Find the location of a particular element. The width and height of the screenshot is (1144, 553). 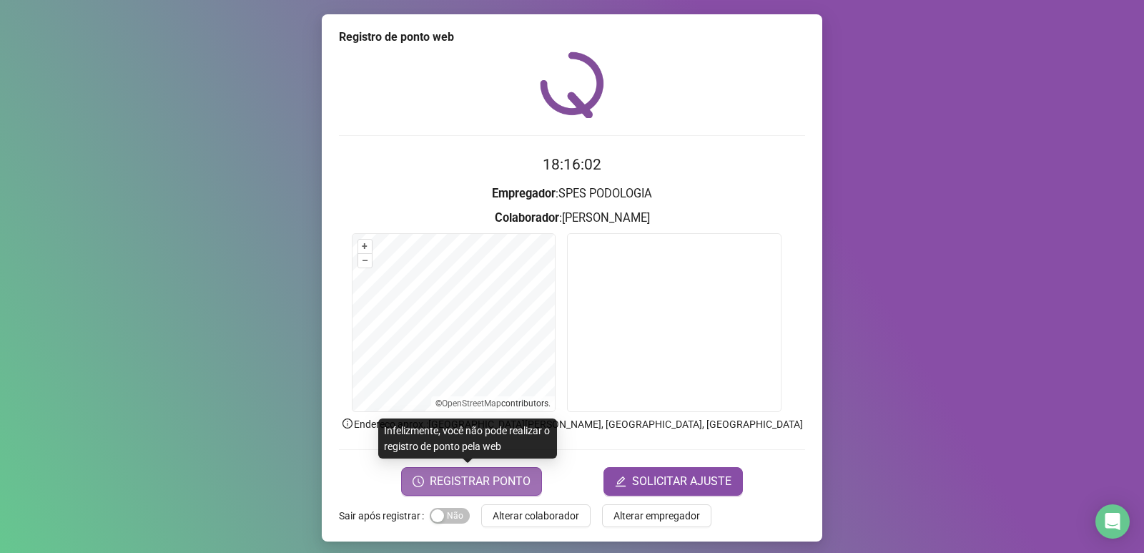

strong: Colaborador is located at coordinates (527, 217).